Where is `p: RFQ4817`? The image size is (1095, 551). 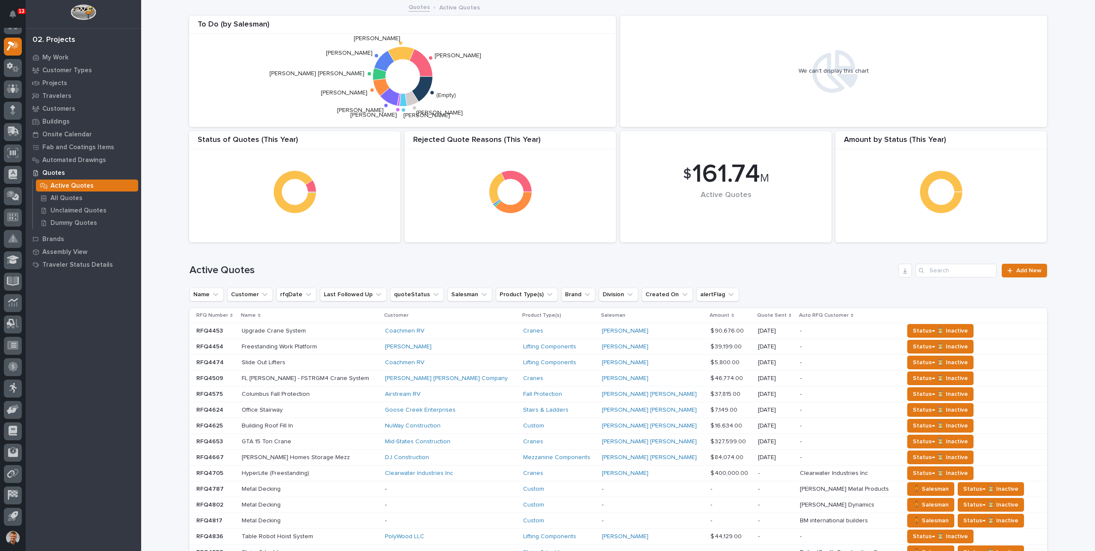 p: RFQ4817 is located at coordinates (210, 520).